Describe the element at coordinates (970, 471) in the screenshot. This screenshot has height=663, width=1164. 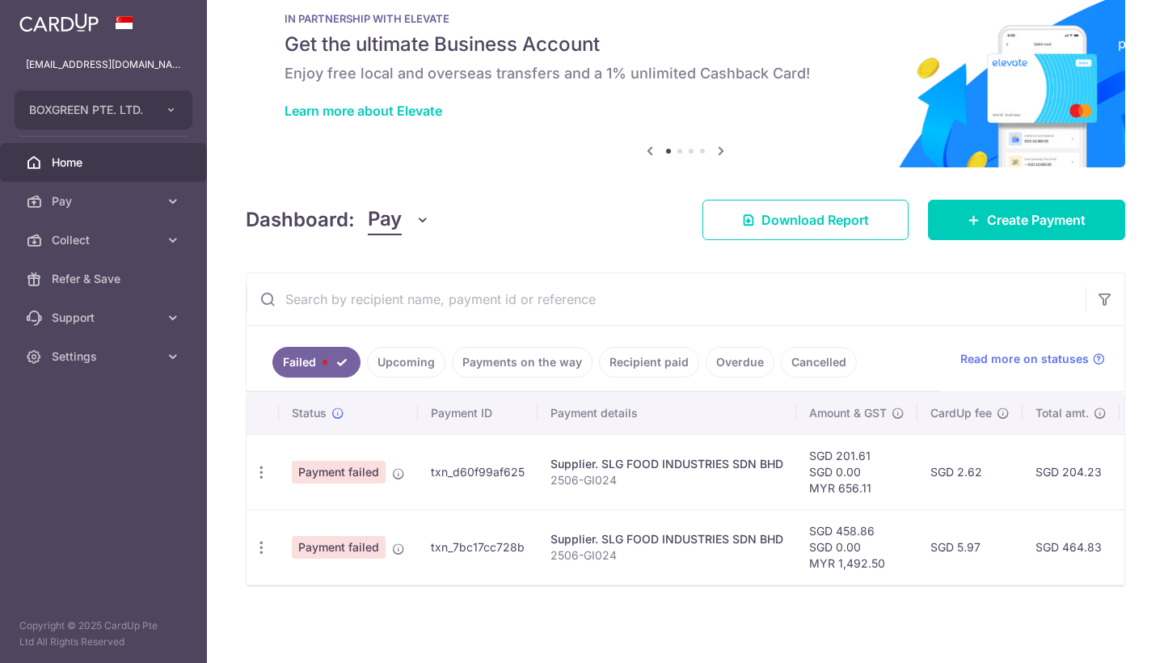
I see `td: SGD 2.62` at that location.